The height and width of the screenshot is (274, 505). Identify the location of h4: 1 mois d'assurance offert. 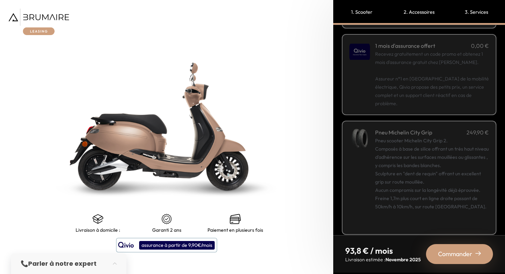
(405, 46).